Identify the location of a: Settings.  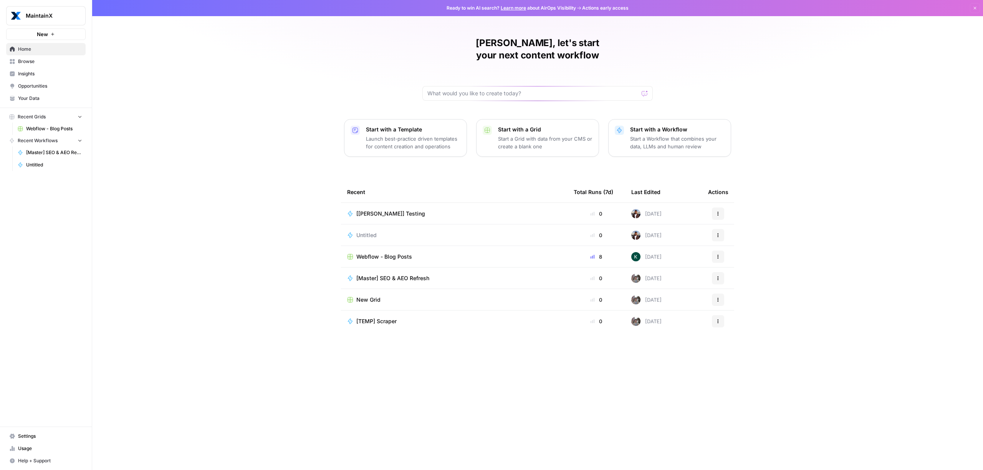
(46, 436).